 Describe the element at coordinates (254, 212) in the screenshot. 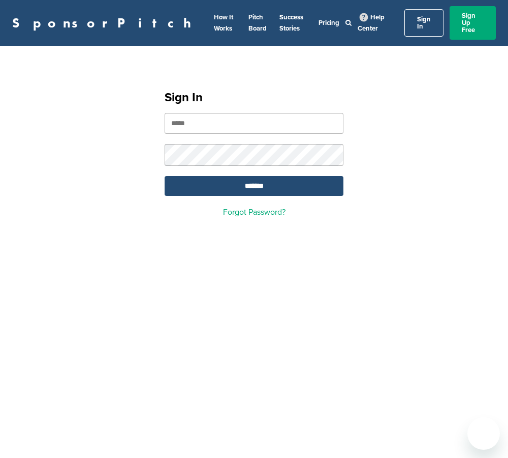

I see `a: Forgot Password?` at that location.